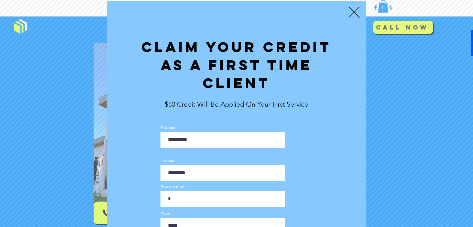 The width and height of the screenshot is (473, 227). I want to click on span: Claim your Credit as a First Time client, so click(236, 65).